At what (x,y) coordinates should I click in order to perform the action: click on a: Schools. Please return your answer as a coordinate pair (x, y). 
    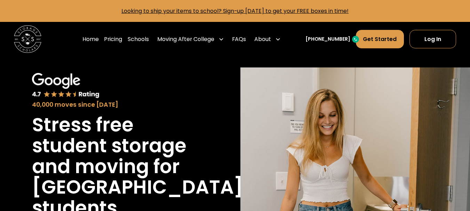
    Looking at the image, I should click on (138, 39).